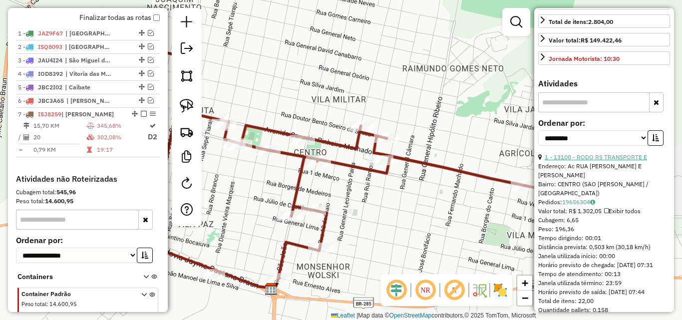 This screenshot has height=320, width=682. What do you see at coordinates (187, 184) in the screenshot?
I see `a: Reroteirizar Sessão` at bounding box center [187, 184].